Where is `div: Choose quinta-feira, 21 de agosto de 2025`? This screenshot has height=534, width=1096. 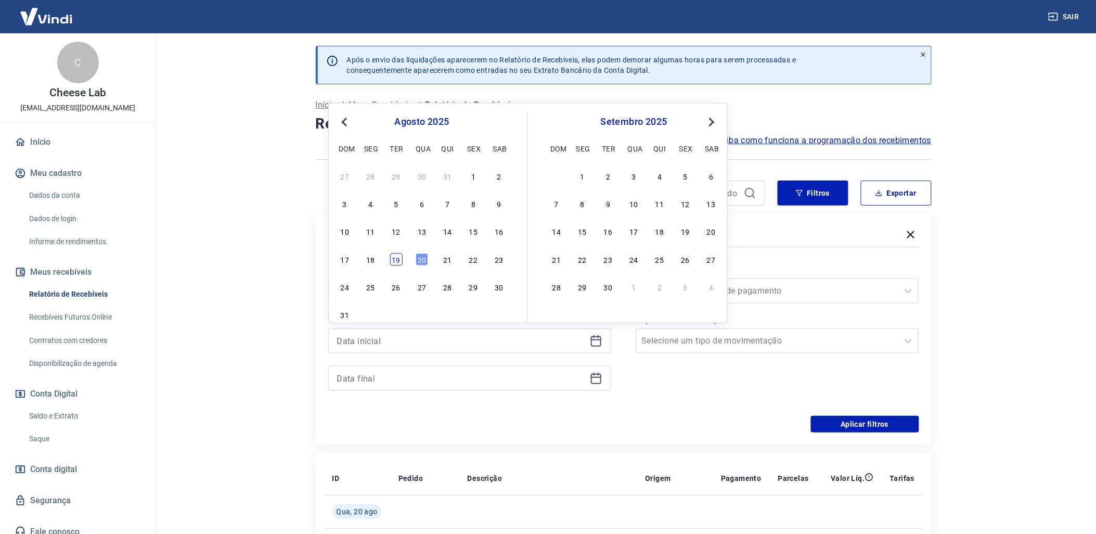
div: Choose quinta-feira, 21 de agosto de 2025 is located at coordinates (448, 259).